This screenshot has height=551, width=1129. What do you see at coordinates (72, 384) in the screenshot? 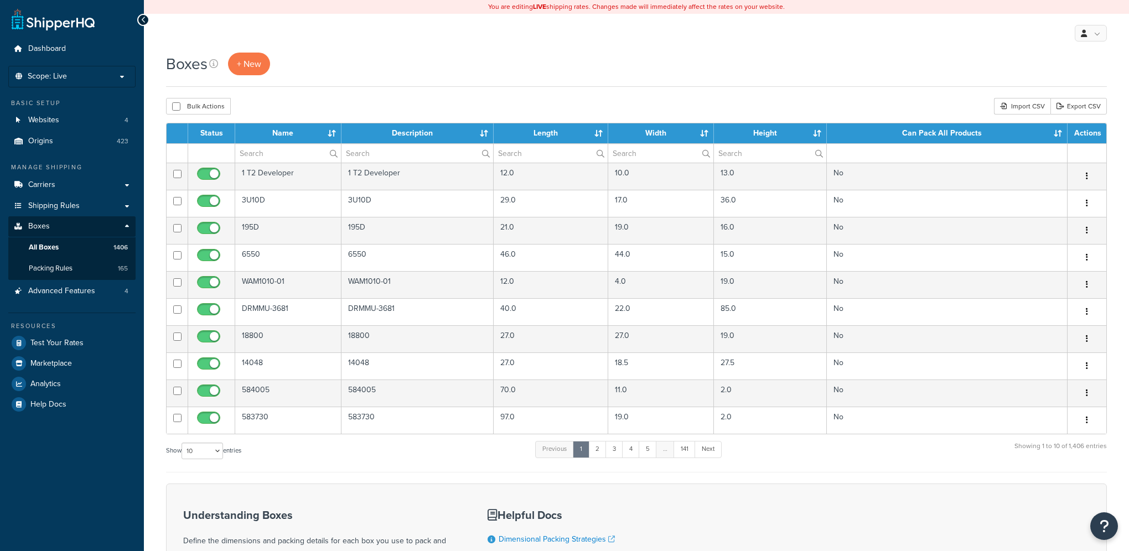
I see `li: Analytics` at bounding box center [72, 384].